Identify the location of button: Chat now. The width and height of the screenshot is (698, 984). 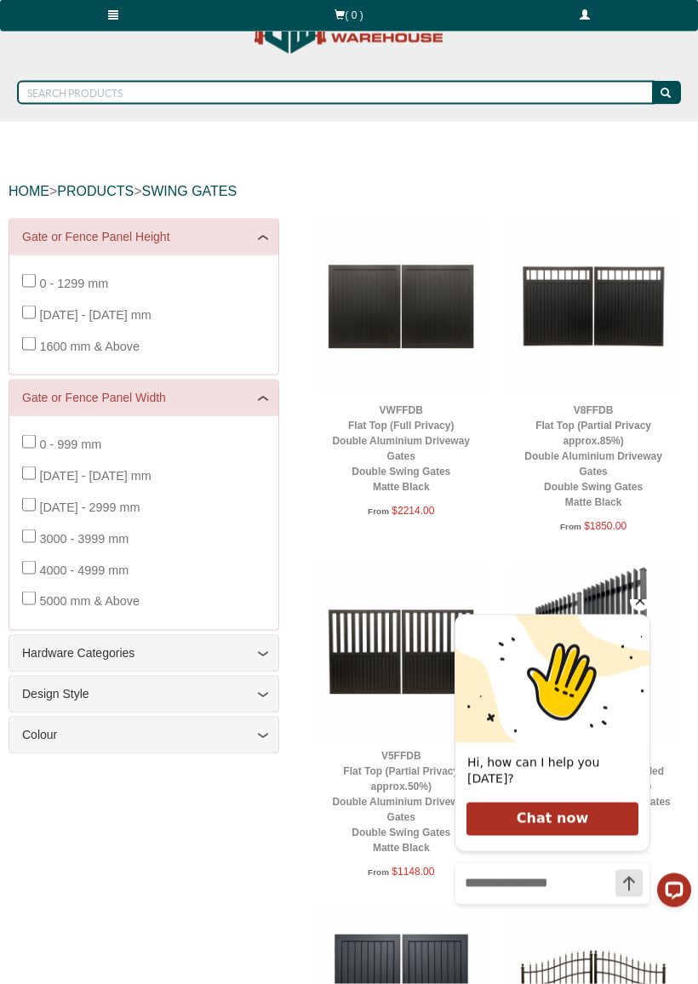
(112, 220).